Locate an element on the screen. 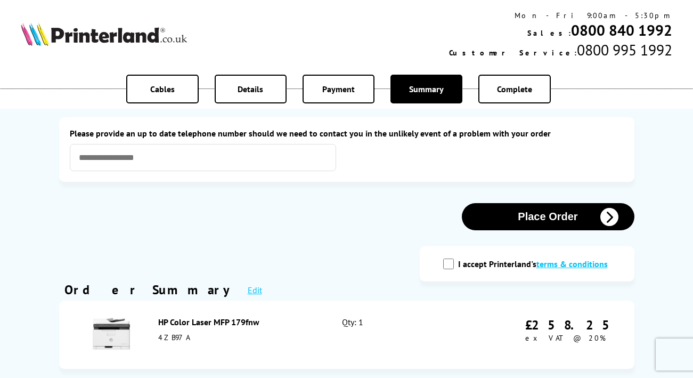 The height and width of the screenshot is (378, 693). span: Customer Service: is located at coordinates (513, 53).